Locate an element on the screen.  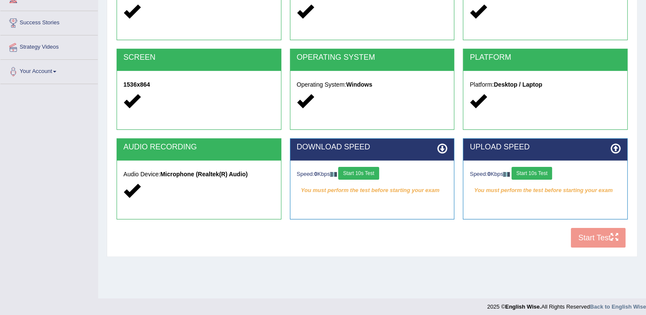
div: 2025 © All Rights Reserved is located at coordinates (567, 305).